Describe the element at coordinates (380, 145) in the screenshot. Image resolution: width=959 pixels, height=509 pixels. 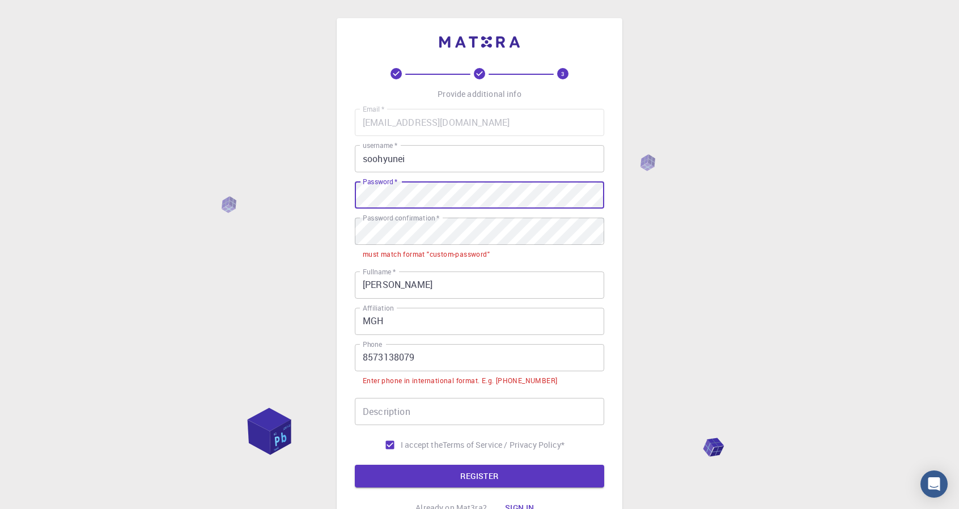
I see `label: username` at that location.